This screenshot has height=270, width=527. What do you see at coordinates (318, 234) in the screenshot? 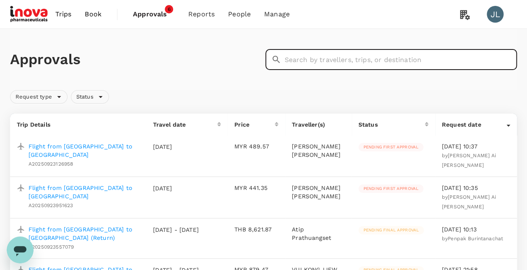
I see `p: Atip Prathuangset` at bounding box center [318, 234].